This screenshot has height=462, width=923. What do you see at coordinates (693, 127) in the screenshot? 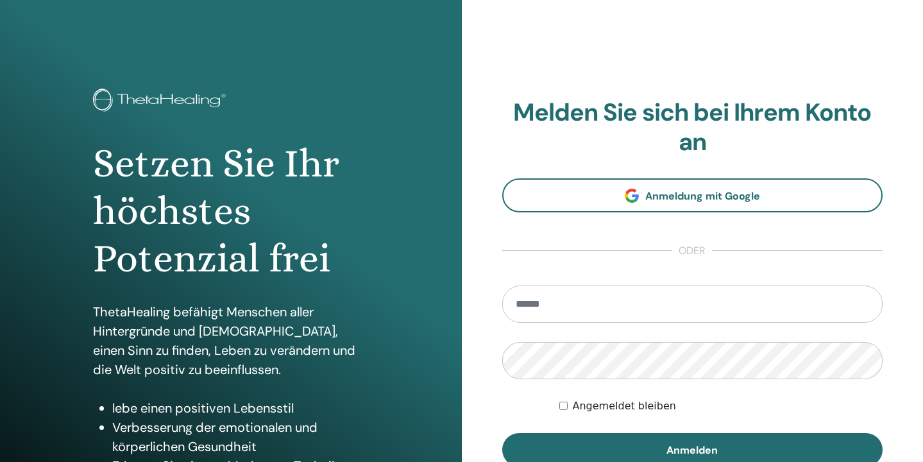
I see `h2: Melden Sie sich bei Ihrem Konto an` at bounding box center [693, 127].